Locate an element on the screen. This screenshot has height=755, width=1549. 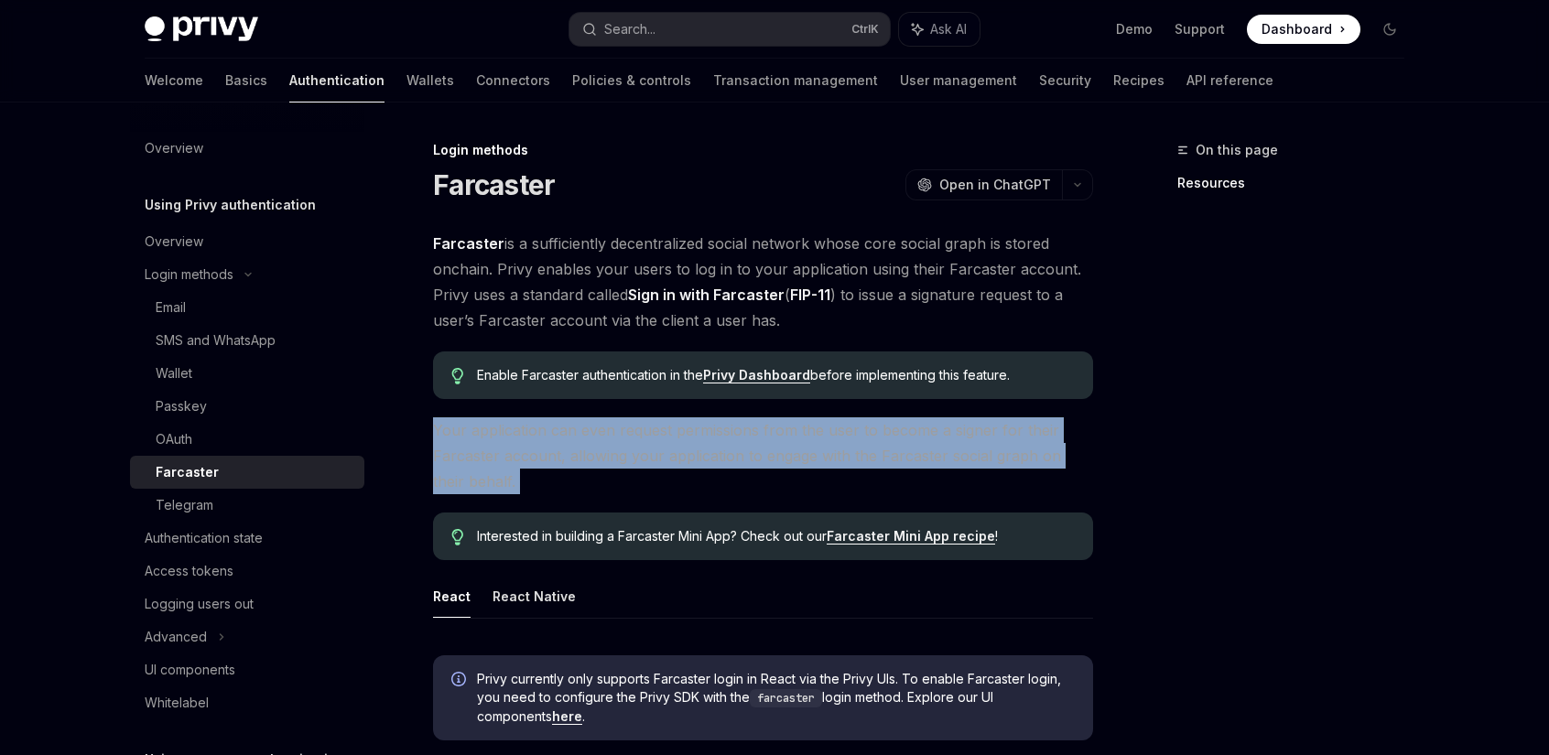
strong: Sign in with Farcaster is located at coordinates (706, 295).